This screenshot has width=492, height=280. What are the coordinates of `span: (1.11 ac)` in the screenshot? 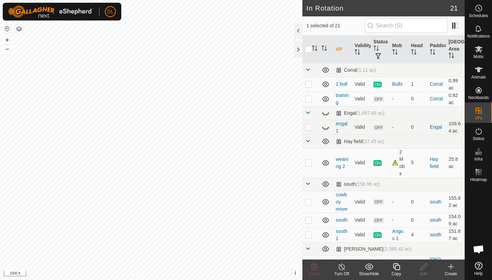 It's located at (366, 70).